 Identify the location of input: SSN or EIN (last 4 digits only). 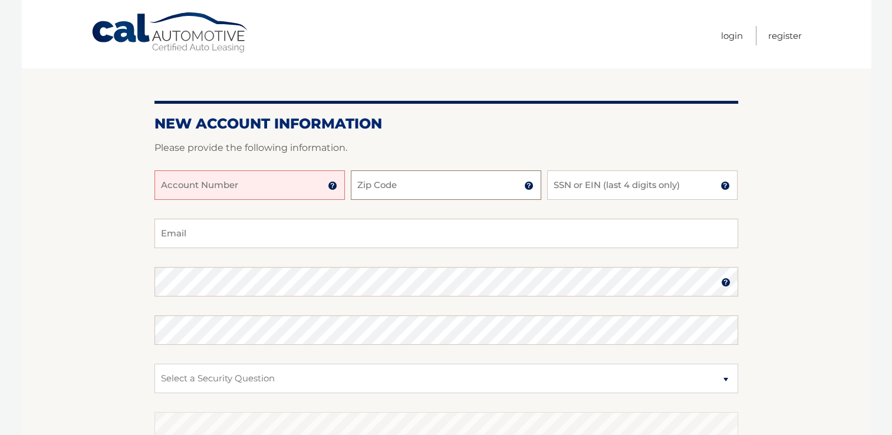
(642, 185).